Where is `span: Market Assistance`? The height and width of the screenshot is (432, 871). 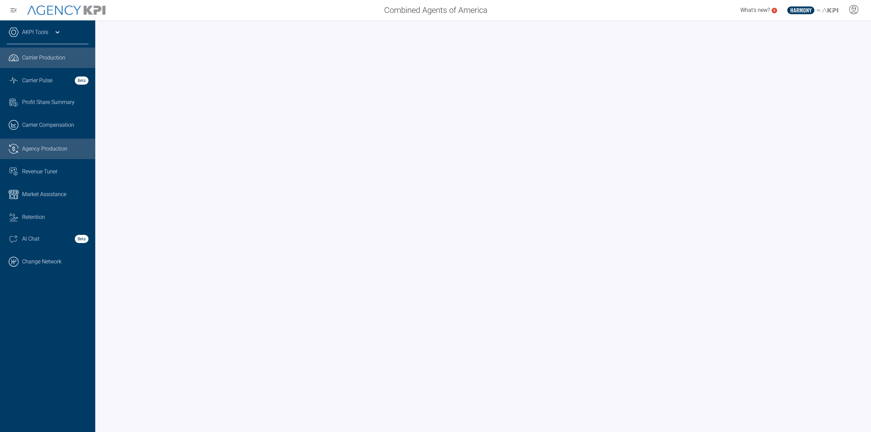 span: Market Assistance is located at coordinates (44, 195).